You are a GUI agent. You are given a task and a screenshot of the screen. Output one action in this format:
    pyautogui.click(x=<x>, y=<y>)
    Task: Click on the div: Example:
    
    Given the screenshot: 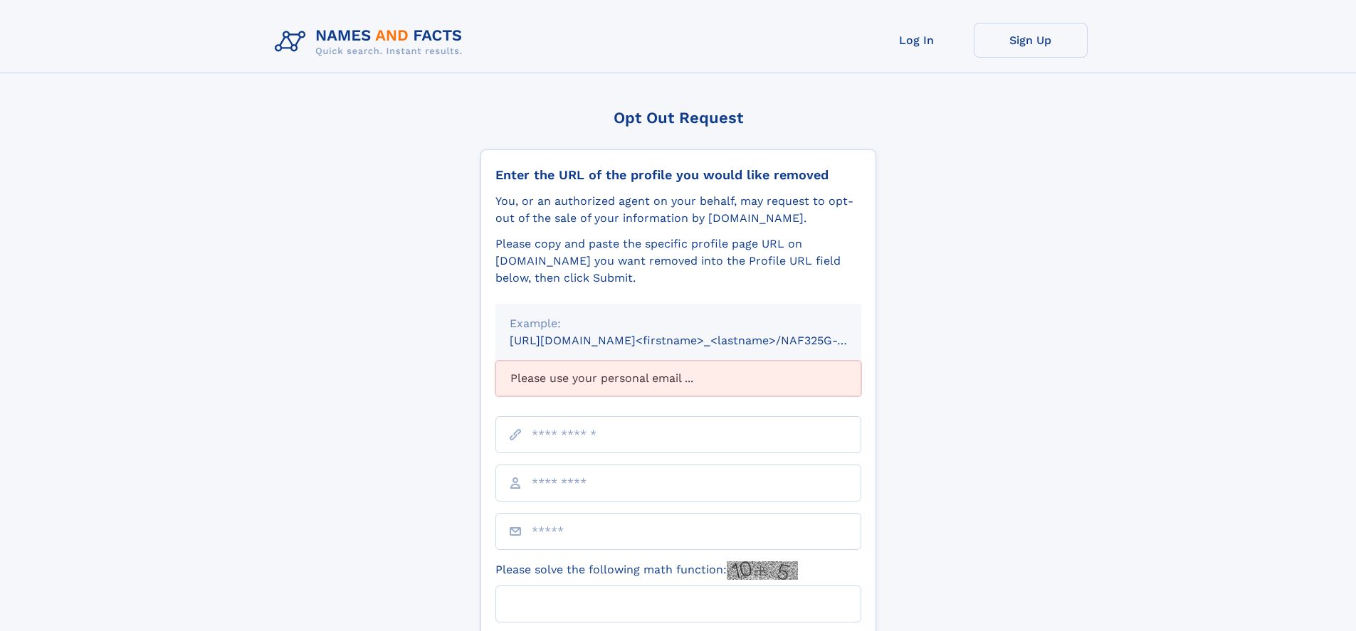 What is the action you would take?
    pyautogui.click(x=678, y=324)
    